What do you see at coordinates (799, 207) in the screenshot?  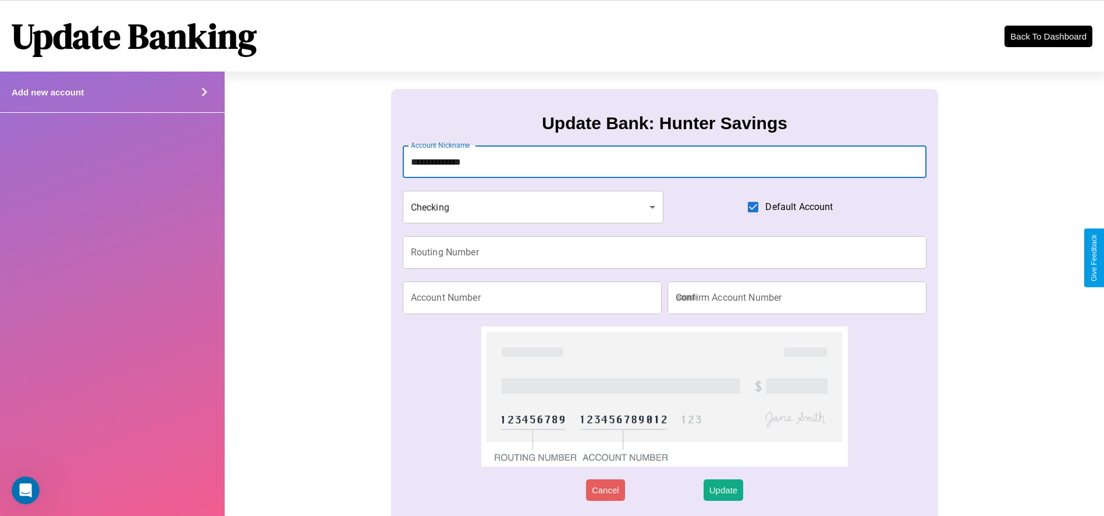 I see `span: Default Account` at bounding box center [799, 207].